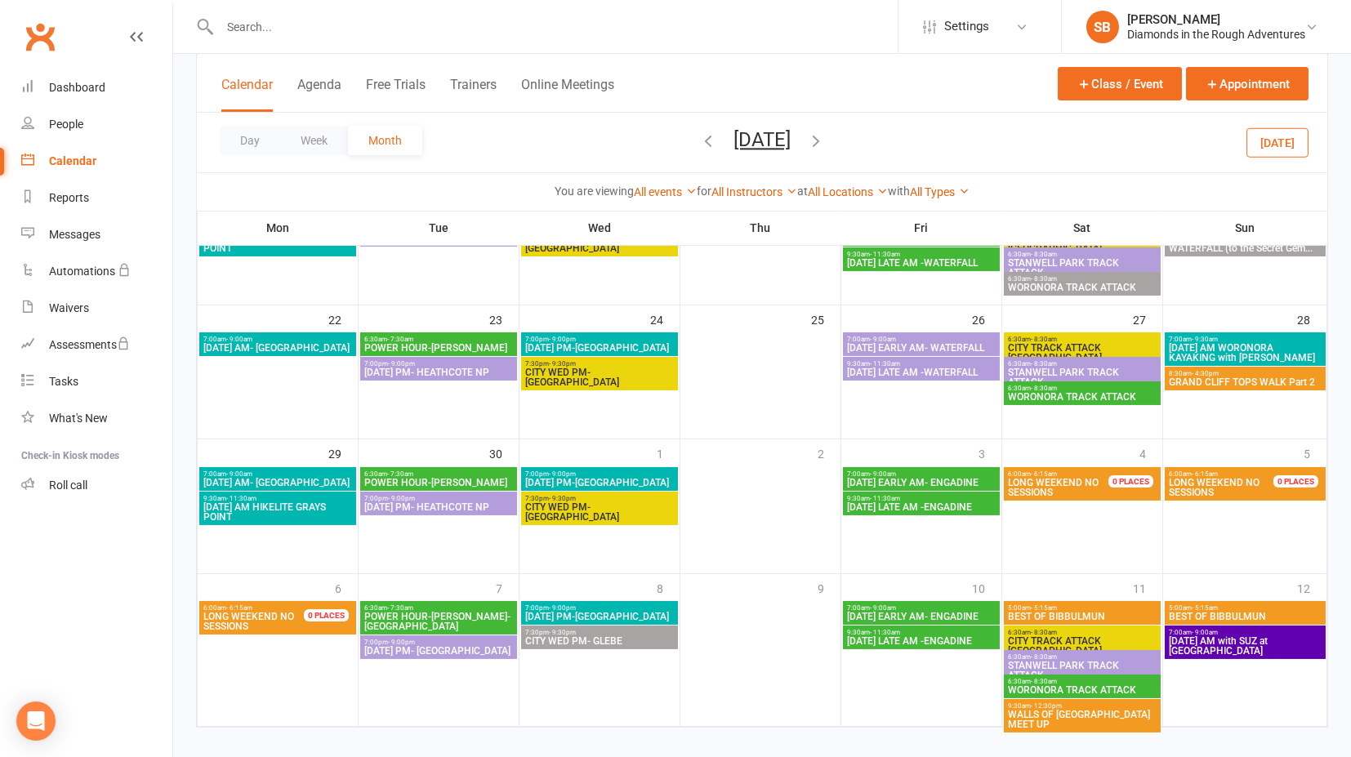 The image size is (1351, 757). I want to click on div: Calendar, so click(73, 161).